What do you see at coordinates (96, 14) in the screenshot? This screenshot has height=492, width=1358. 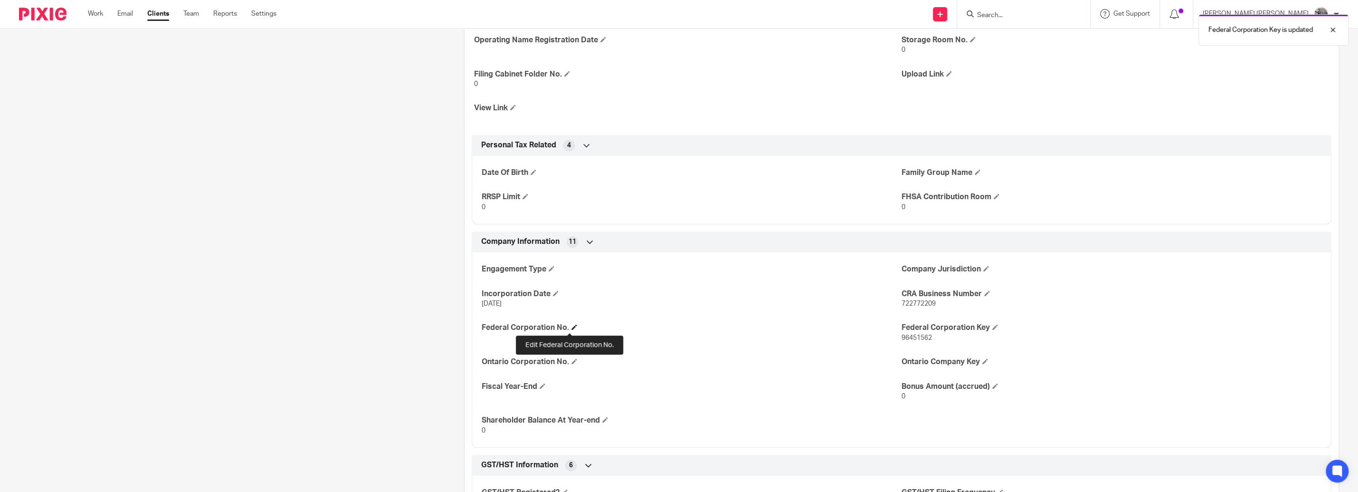 I see `a: Work` at bounding box center [96, 14].